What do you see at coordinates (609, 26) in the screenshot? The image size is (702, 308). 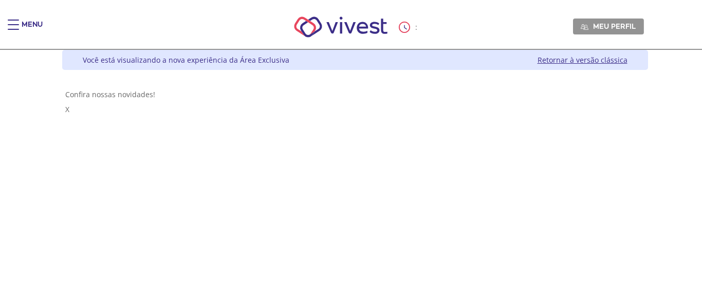 I see `a: Meu perfil` at bounding box center [609, 26].